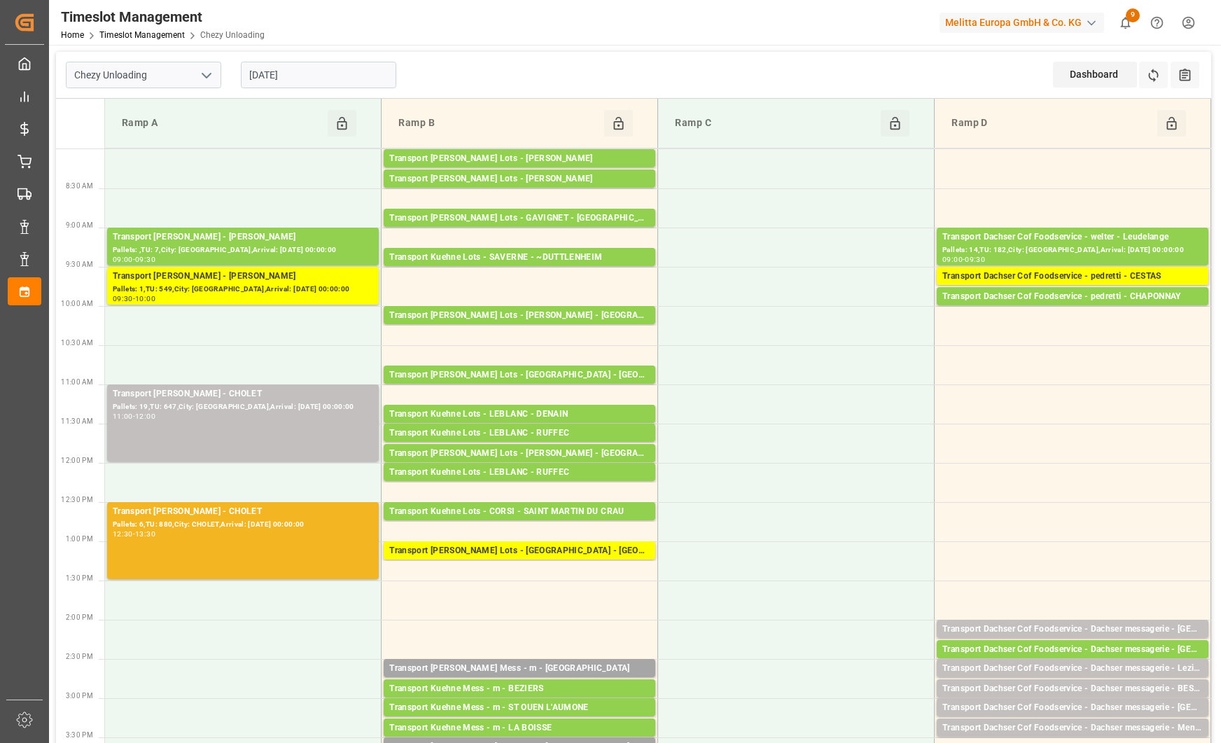 The image size is (1221, 743). Describe the element at coordinates (1073, 689) in the screenshot. I see `div: Transport Dachser Cof Foodservice - Dachser messagerie - BESANCON` at that location.